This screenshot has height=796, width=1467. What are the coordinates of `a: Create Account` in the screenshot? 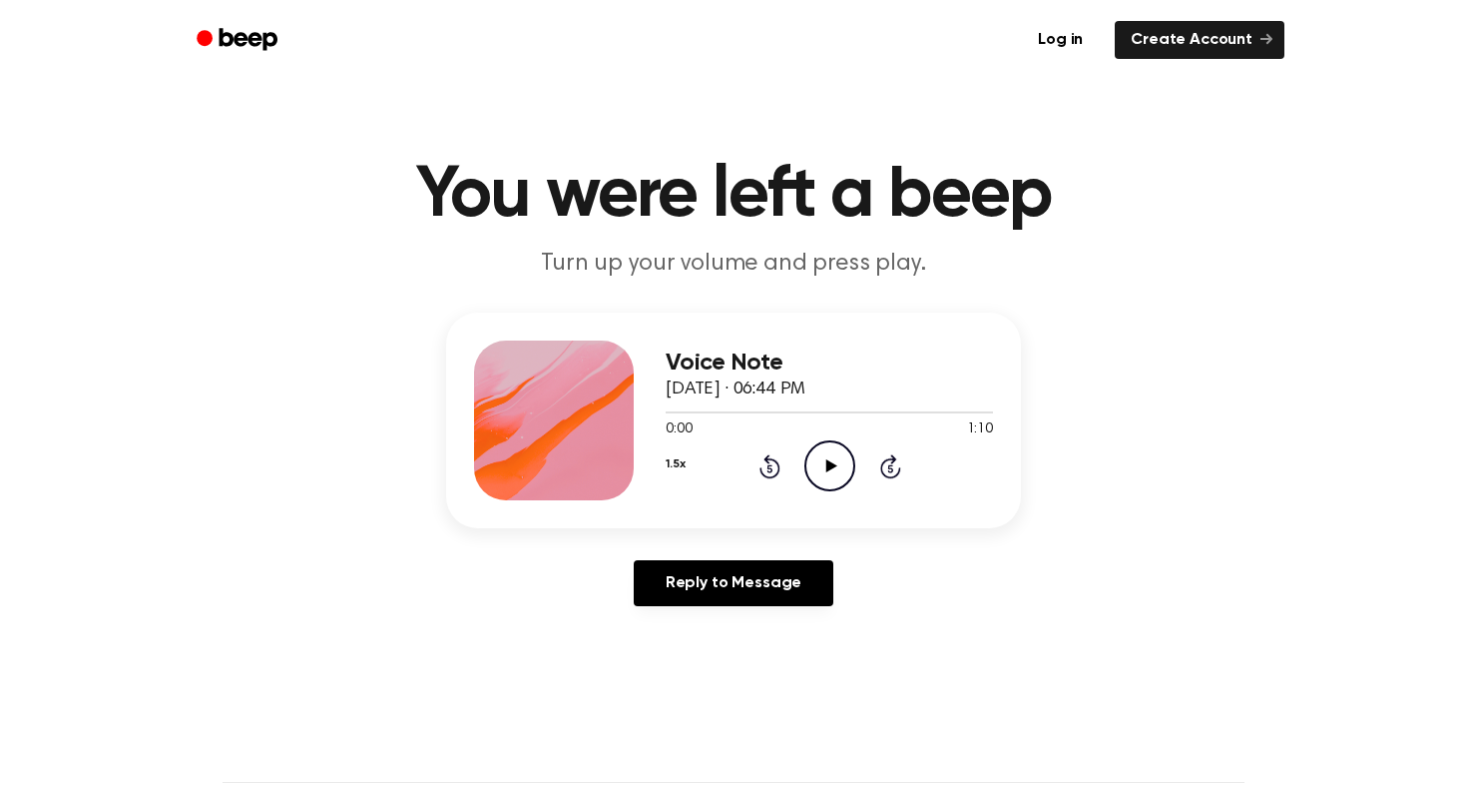 It's located at (1200, 40).